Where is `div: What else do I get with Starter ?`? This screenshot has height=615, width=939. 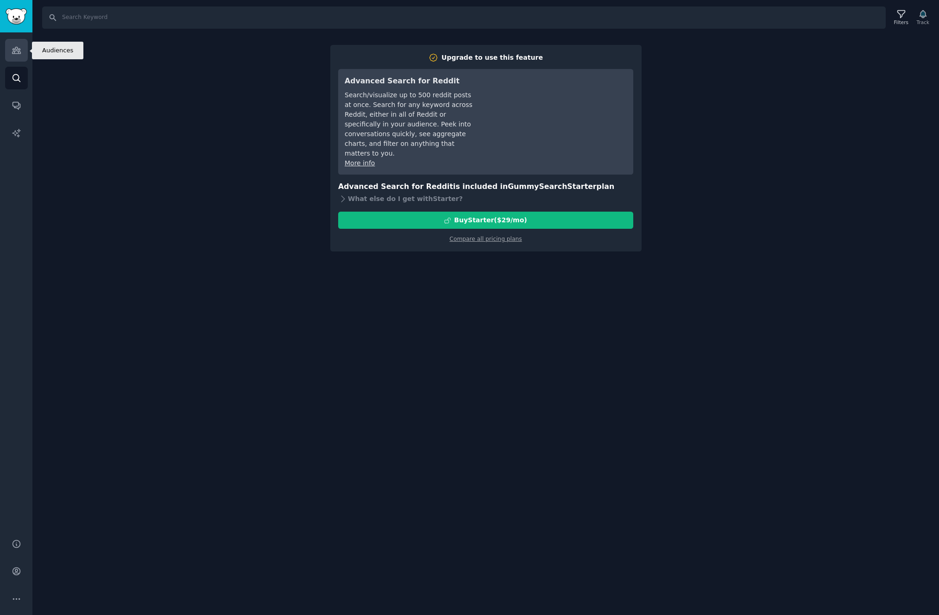 div: What else do I get with Starter ? is located at coordinates (485, 199).